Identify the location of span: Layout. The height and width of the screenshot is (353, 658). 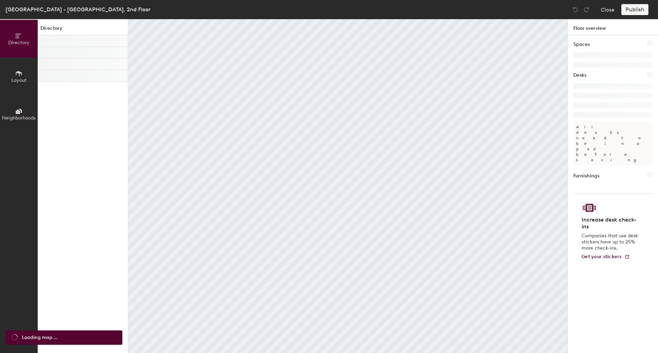
(19, 80).